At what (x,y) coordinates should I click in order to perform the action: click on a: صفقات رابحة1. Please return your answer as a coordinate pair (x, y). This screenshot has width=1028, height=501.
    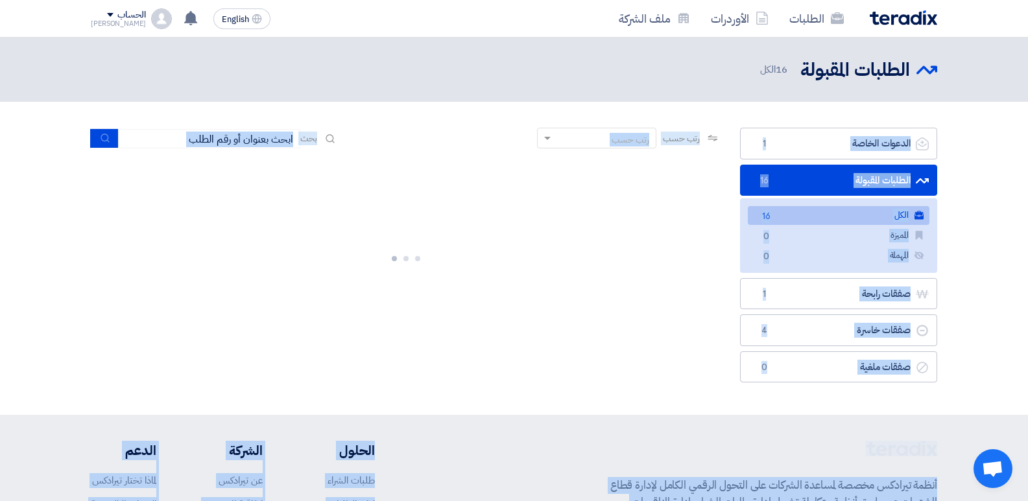
    Looking at the image, I should click on (838, 294).